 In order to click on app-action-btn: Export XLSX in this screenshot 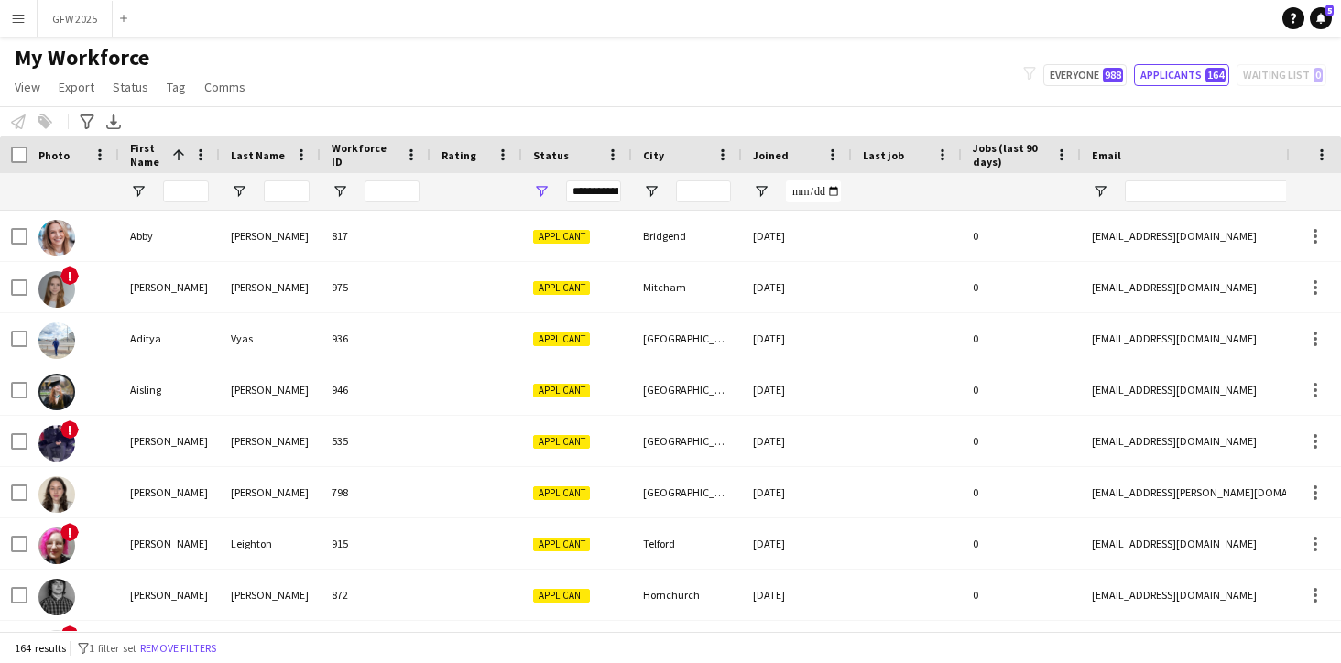, I will do `click(114, 122)`.